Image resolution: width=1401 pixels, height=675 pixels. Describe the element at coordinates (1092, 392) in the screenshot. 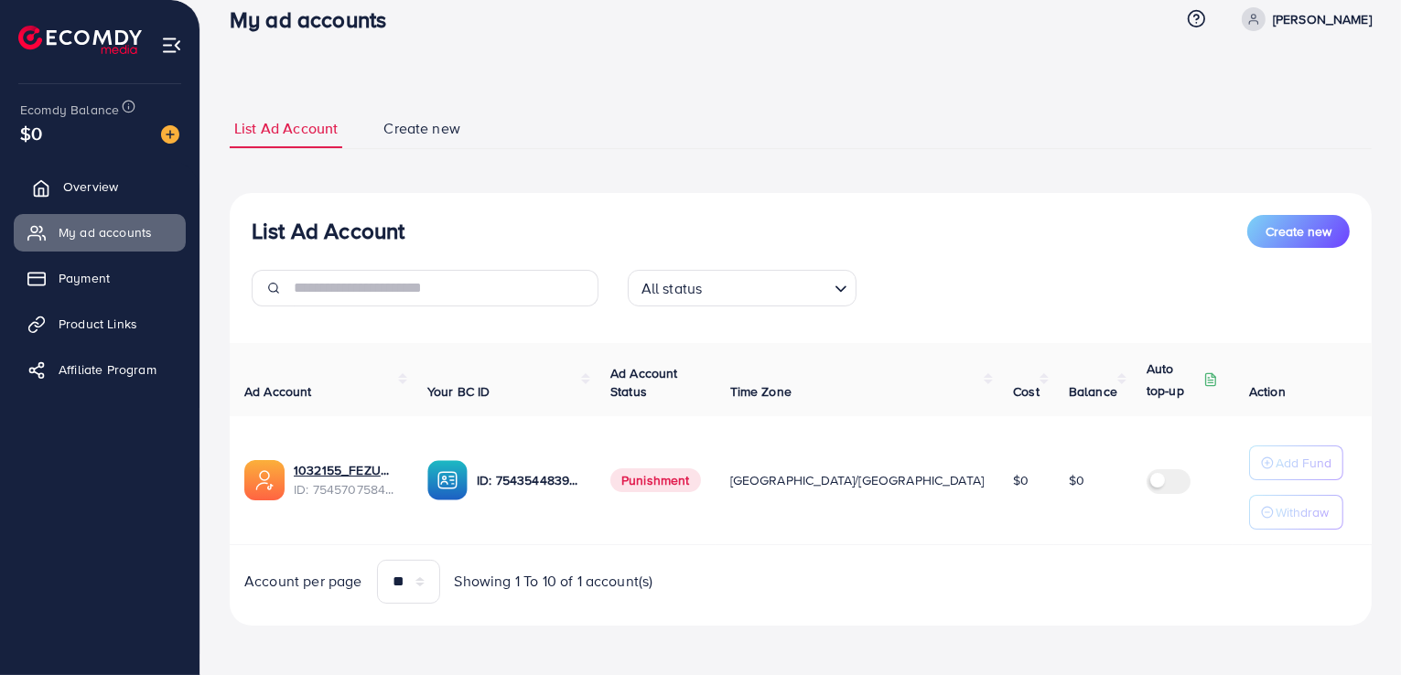

I see `span: Balance` at that location.